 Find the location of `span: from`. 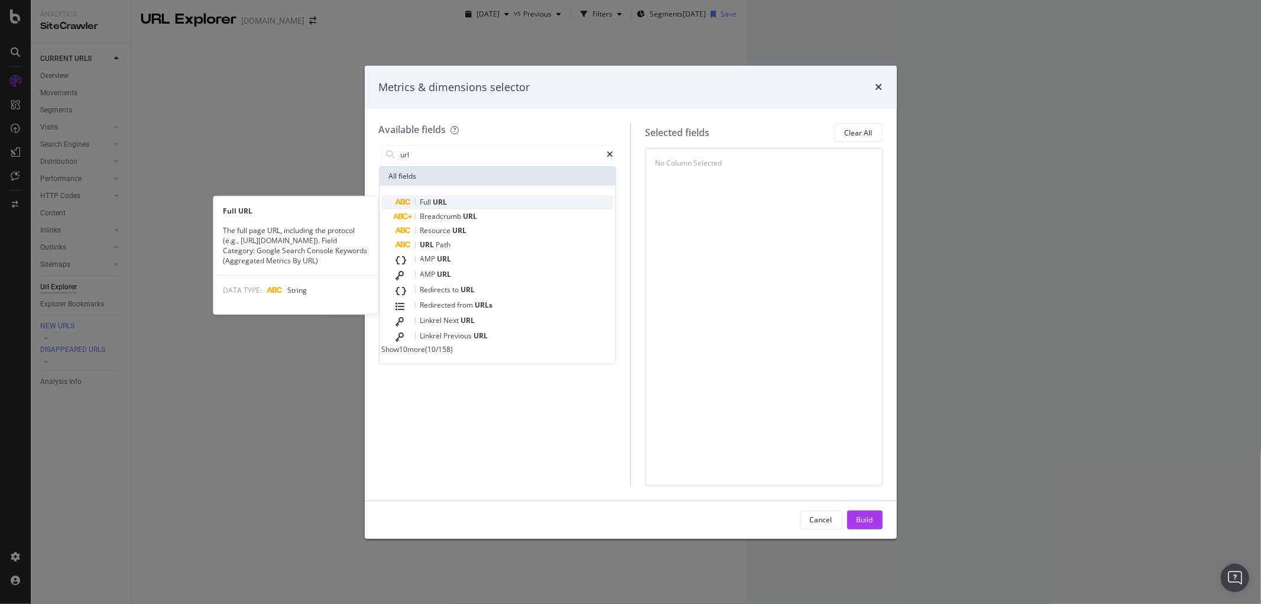

span: from is located at coordinates (467, 305).